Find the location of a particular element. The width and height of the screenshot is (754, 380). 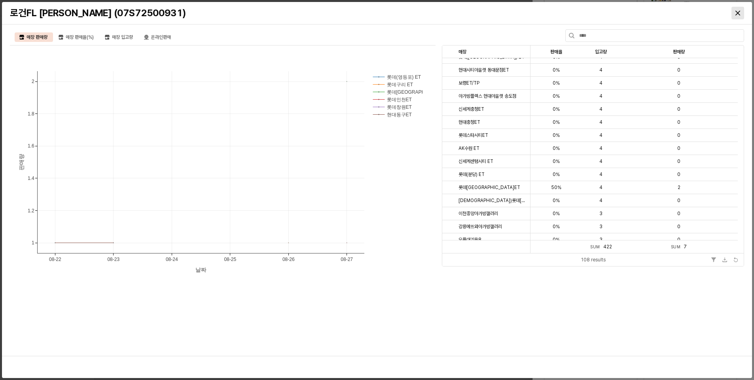

button: Filter is located at coordinates (714, 260).